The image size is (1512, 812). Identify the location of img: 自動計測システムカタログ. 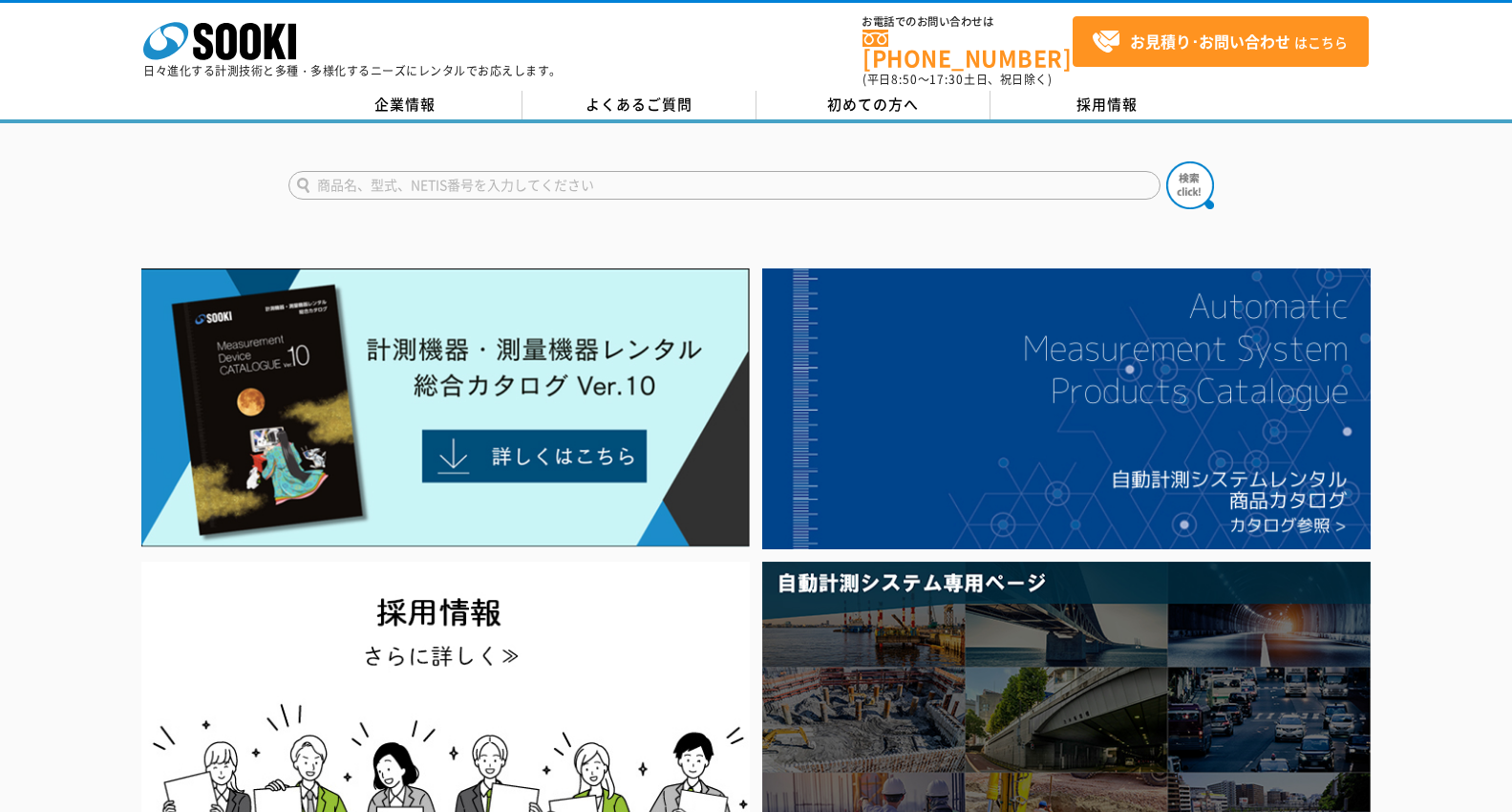
(1066, 408).